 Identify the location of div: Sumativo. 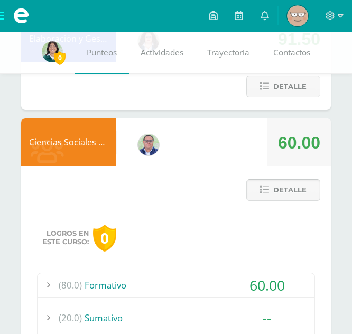
(176, 318).